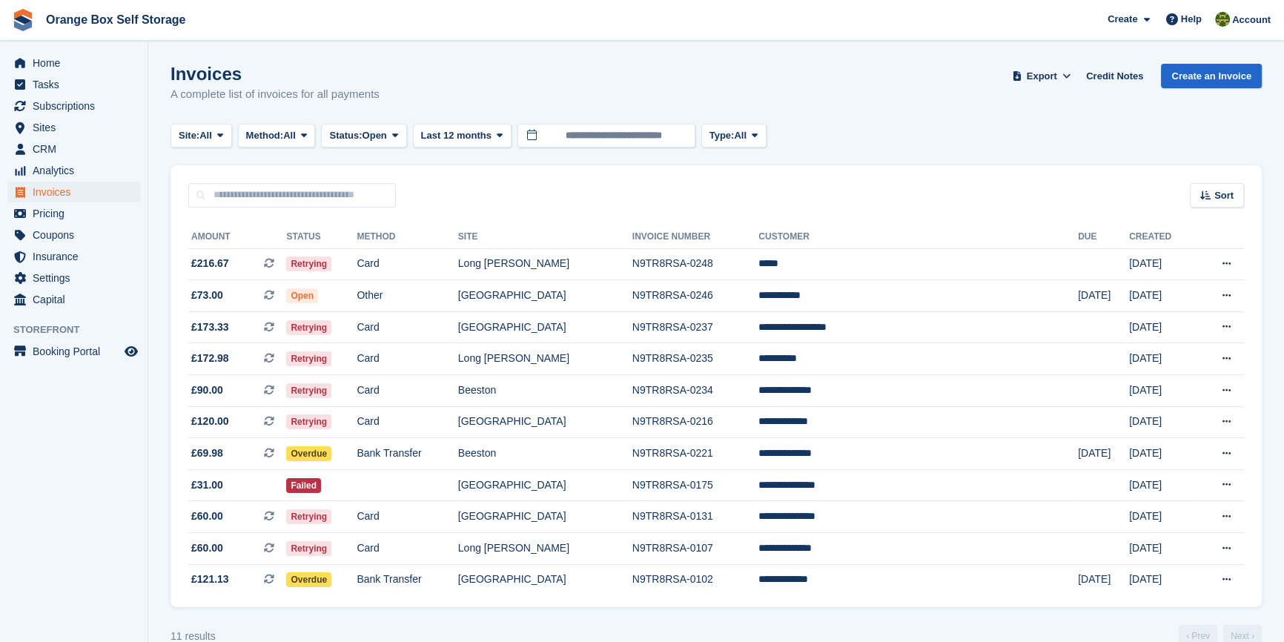 The image size is (1284, 642). What do you see at coordinates (695, 296) in the screenshot?
I see `td: N9TR8RSA-0246` at bounding box center [695, 296].